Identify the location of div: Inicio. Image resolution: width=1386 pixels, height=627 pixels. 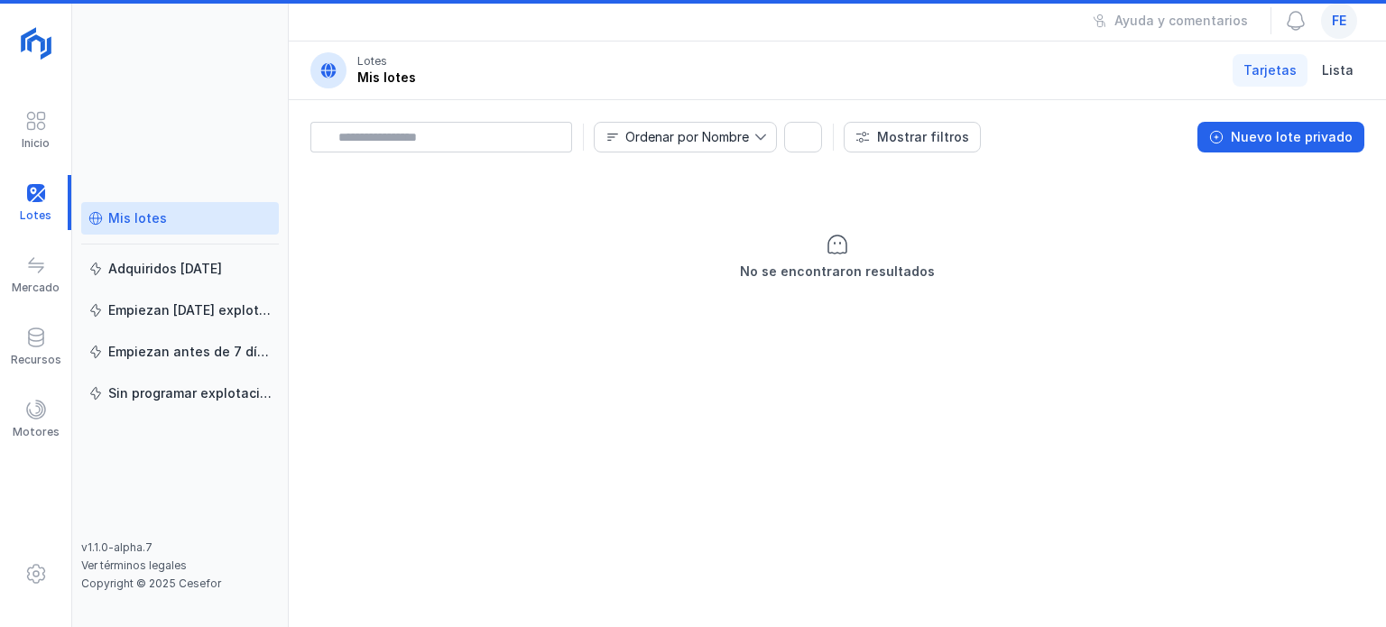
(35, 143).